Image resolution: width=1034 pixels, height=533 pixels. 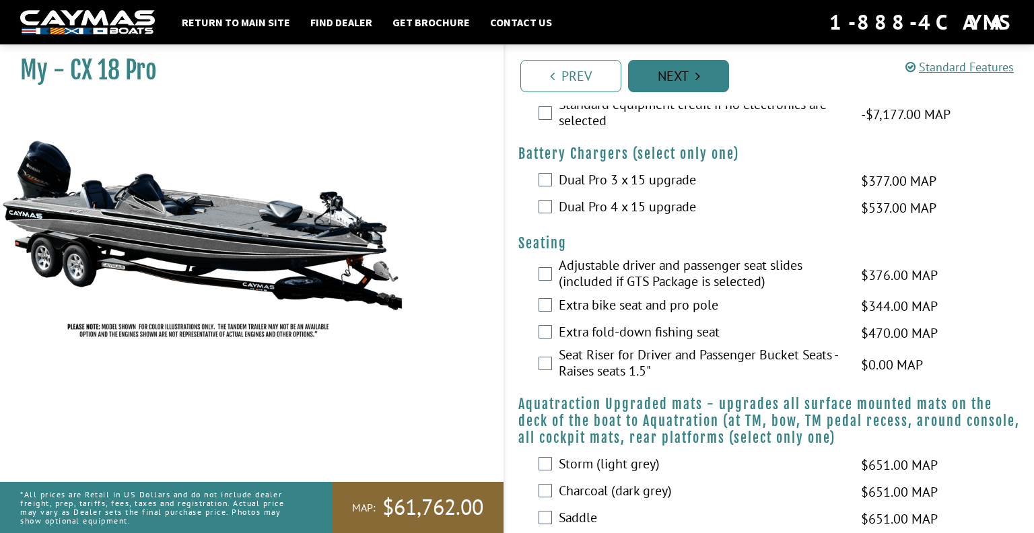 I want to click on label: Extra fold-down fishing seat, so click(x=702, y=333).